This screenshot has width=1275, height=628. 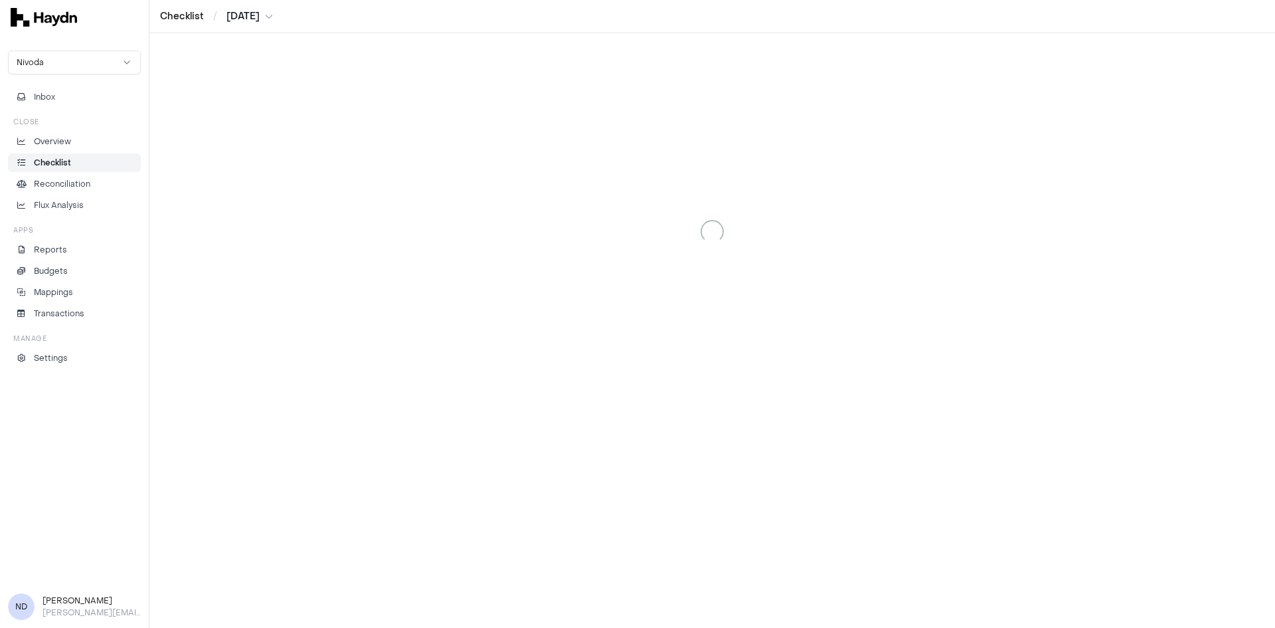 What do you see at coordinates (23, 230) in the screenshot?
I see `h3: Apps` at bounding box center [23, 230].